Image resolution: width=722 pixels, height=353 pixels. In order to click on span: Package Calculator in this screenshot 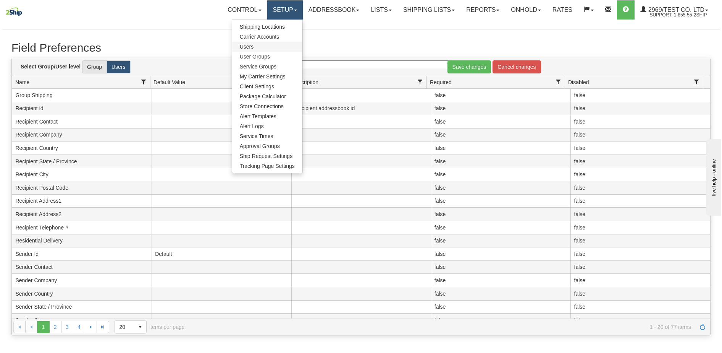, I will do `click(263, 96)`.